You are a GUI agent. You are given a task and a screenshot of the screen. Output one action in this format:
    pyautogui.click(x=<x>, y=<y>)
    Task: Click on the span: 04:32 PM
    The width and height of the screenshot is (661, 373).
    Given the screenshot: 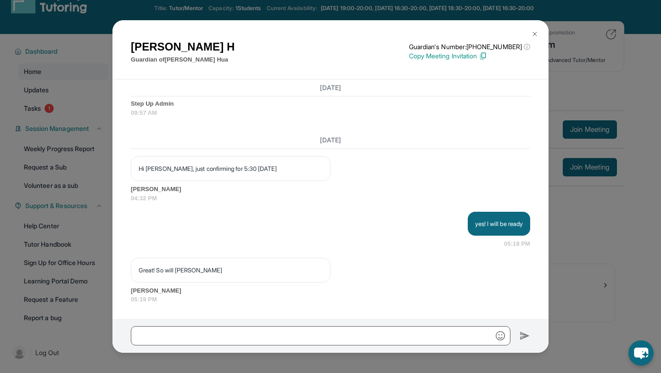 What is the action you would take?
    pyautogui.click(x=331, y=198)
    